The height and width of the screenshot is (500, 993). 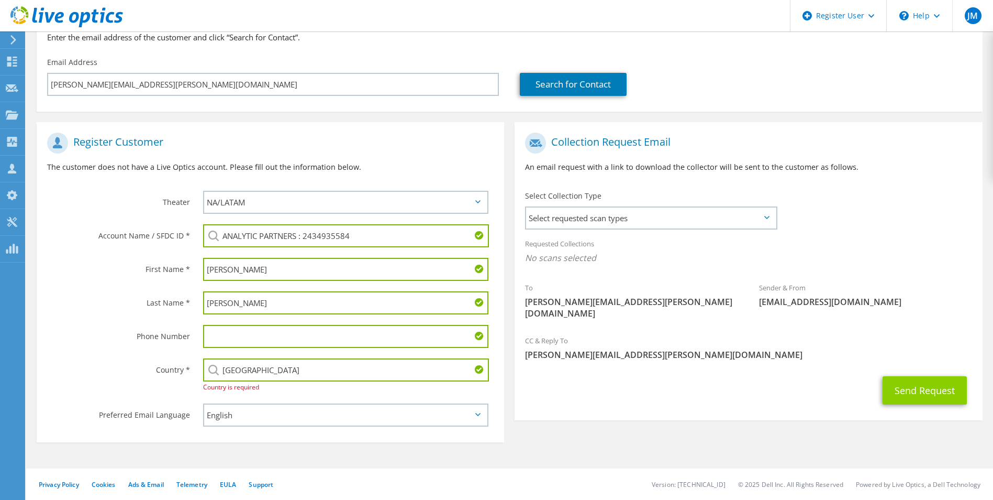 I want to click on a: Privacy Policy, so click(x=59, y=484).